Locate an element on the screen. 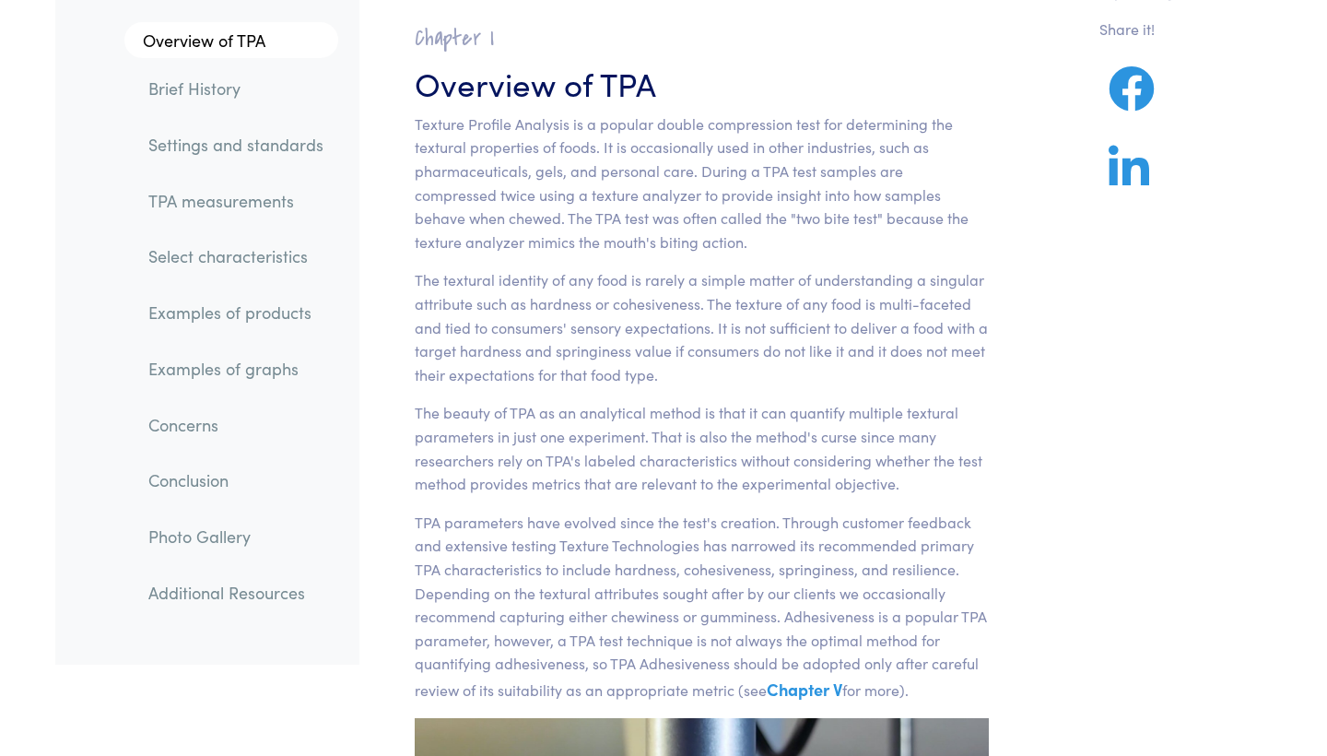 The width and height of the screenshot is (1327, 756). a: Overview of TPA is located at coordinates (231, 41).